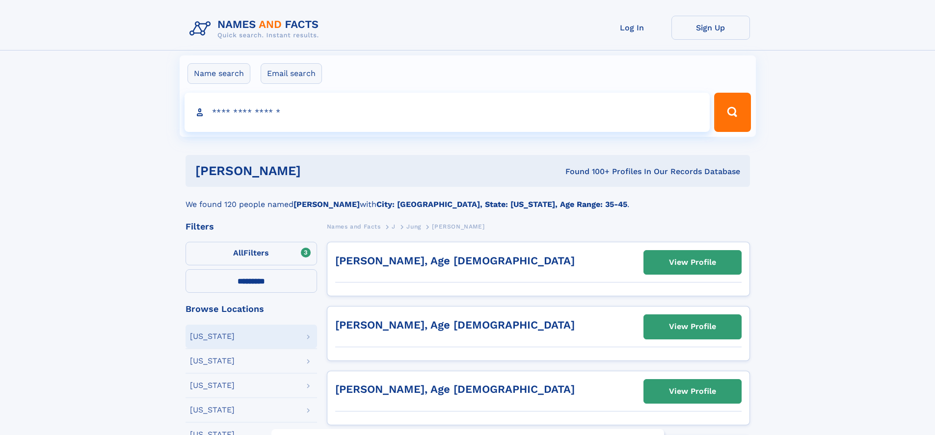 This screenshot has height=435, width=935. I want to click on span: All, so click(238, 253).